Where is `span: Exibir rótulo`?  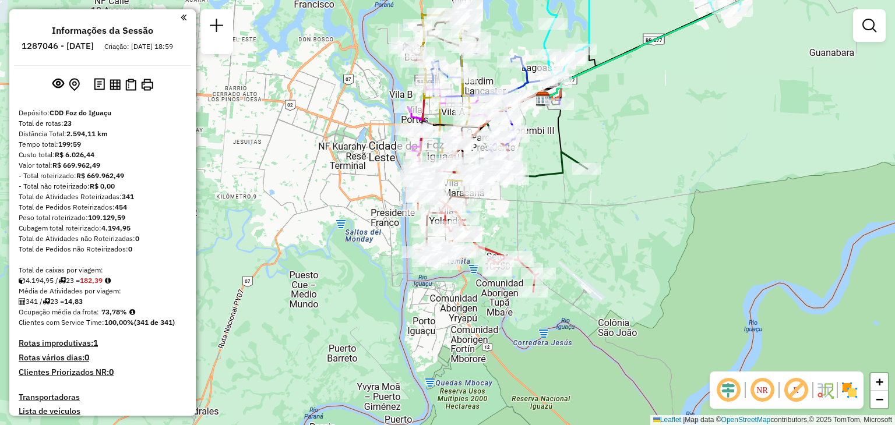 span: Exibir rótulo is located at coordinates (796, 390).